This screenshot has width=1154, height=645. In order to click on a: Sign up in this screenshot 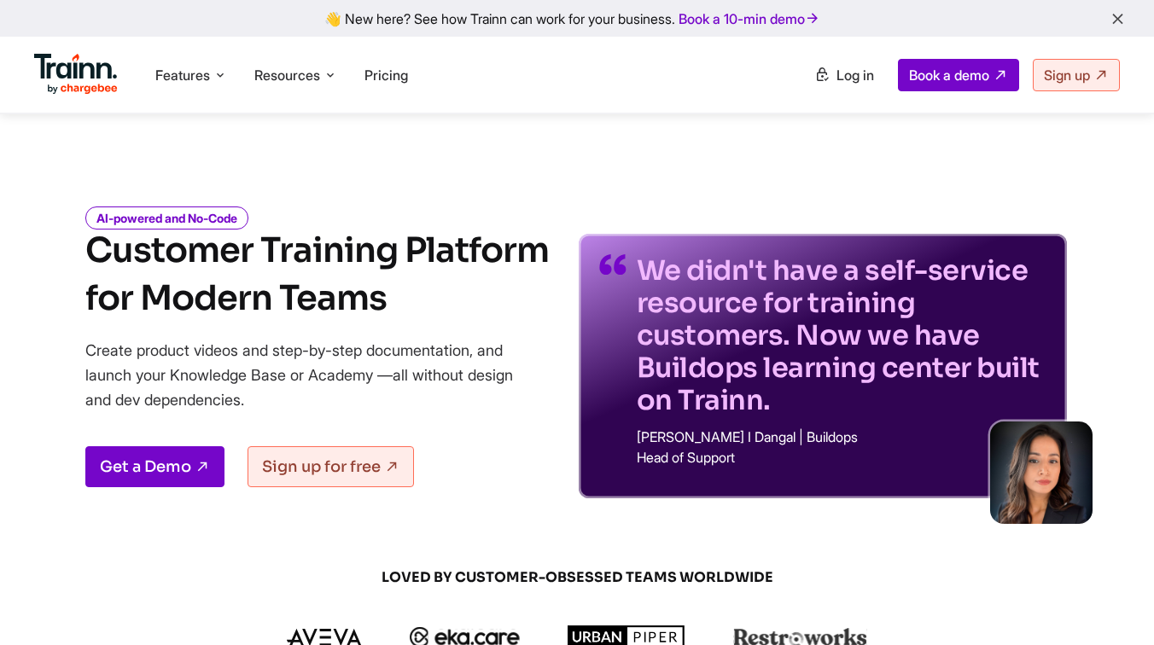, I will do `click(1076, 75)`.